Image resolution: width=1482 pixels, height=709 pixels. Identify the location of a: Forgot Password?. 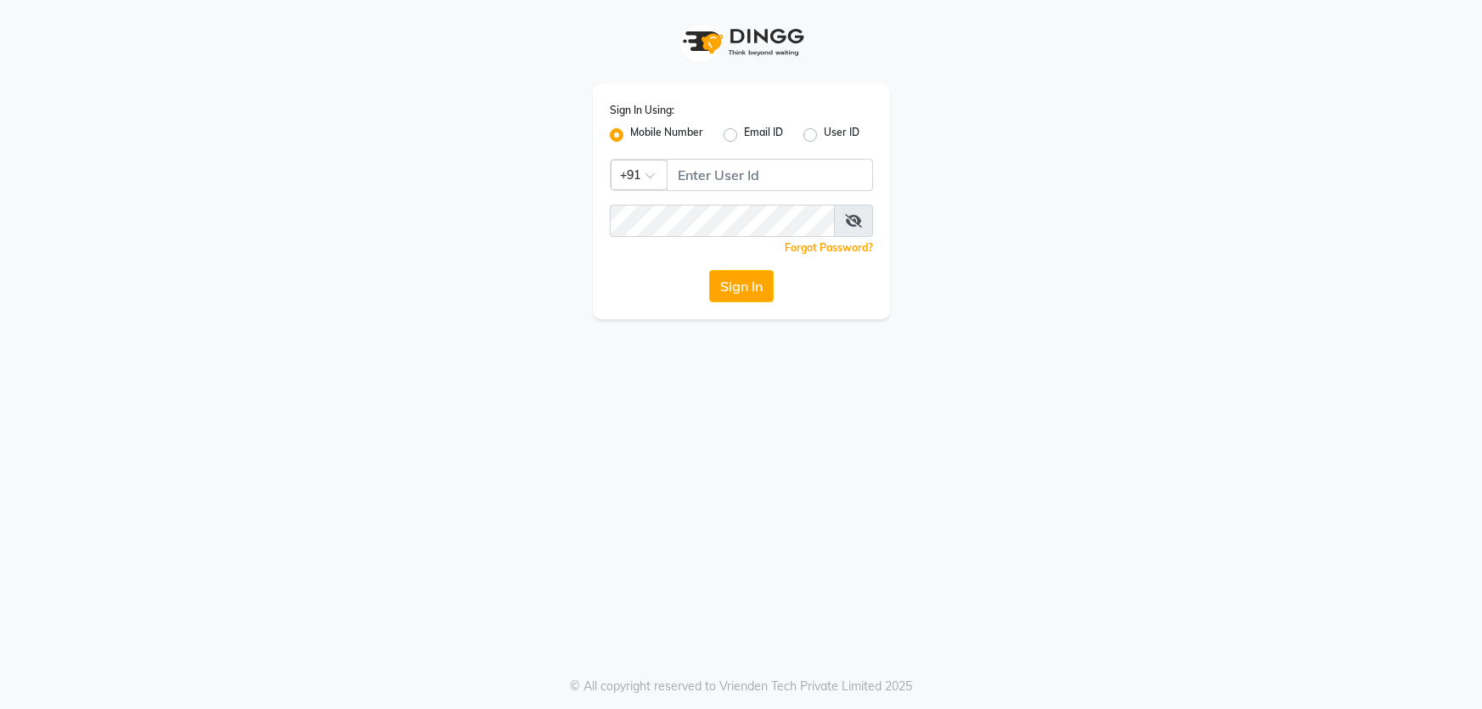
(829, 247).